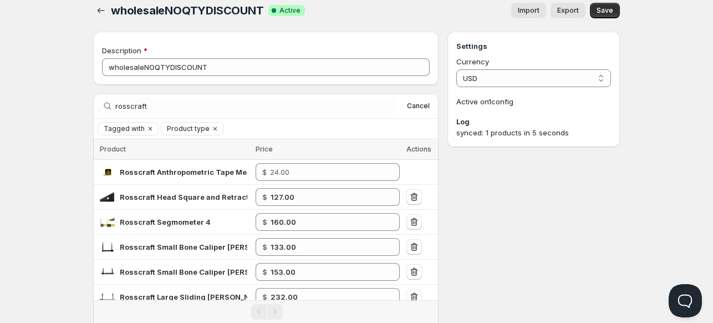 The image size is (713, 323). Describe the element at coordinates (165, 222) in the screenshot. I see `span: Rosscraft Segmometer 4` at that location.